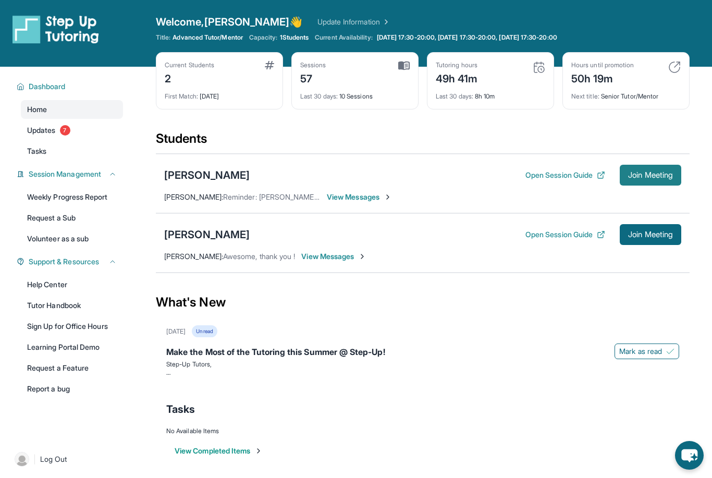 Image resolution: width=712 pixels, height=478 pixels. Describe the element at coordinates (313, 78) in the screenshot. I see `div: 57` at that location.